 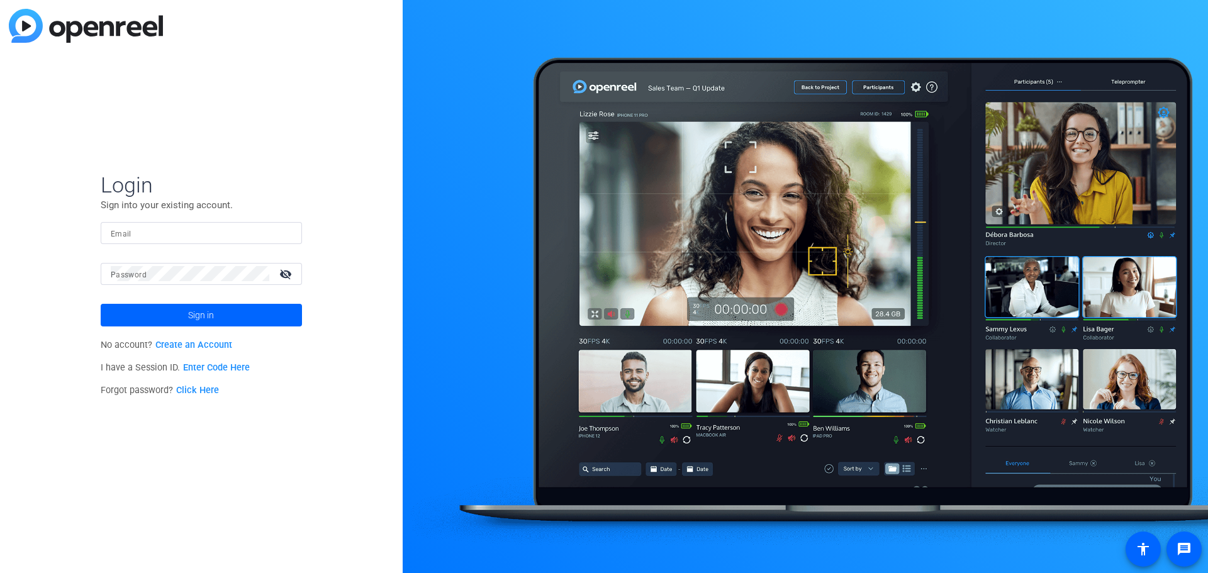 What do you see at coordinates (175, 367) in the screenshot?
I see `span: I have a Session ID.` at bounding box center [175, 367].